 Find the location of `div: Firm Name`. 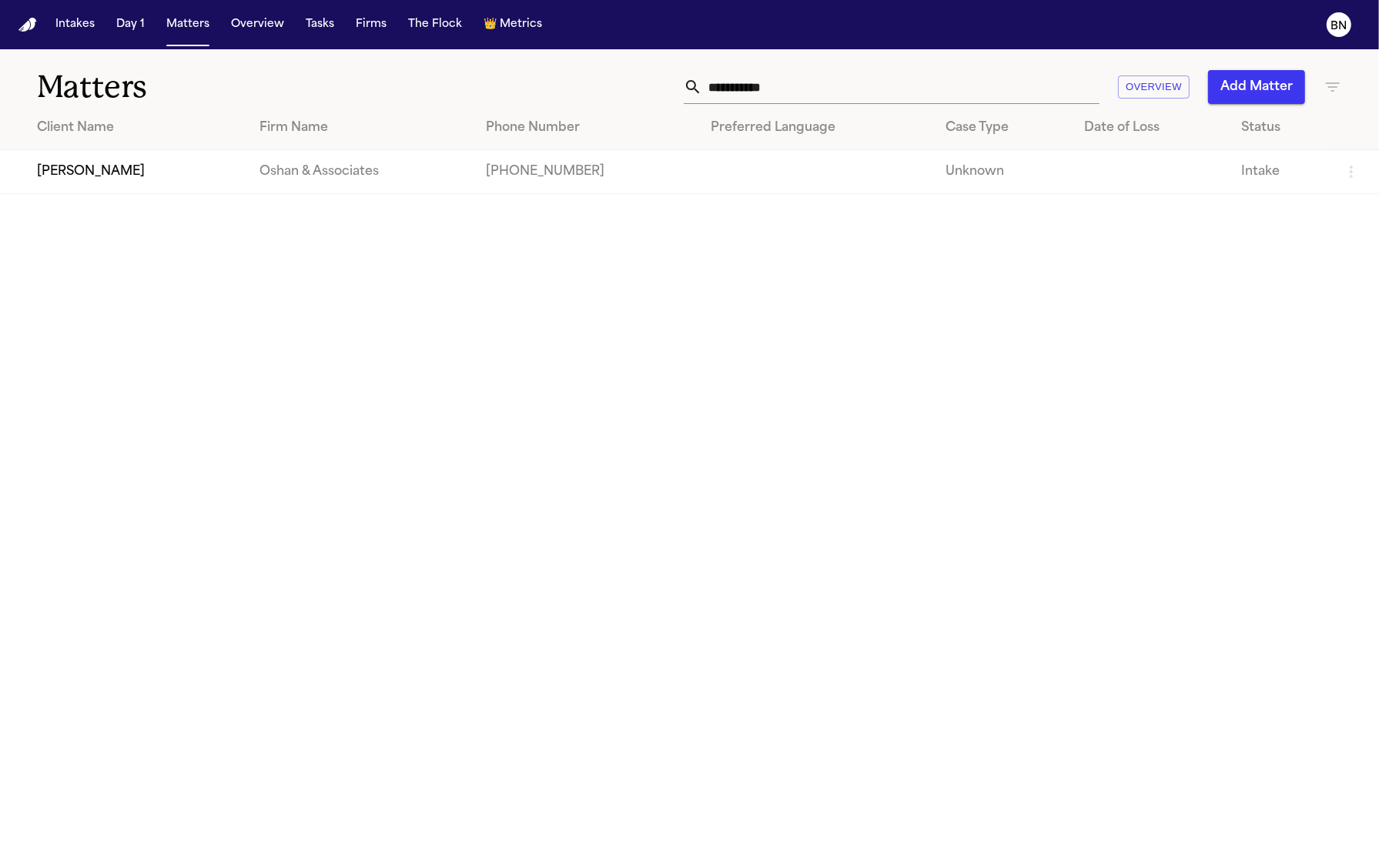

div: Firm Name is located at coordinates (360, 128).